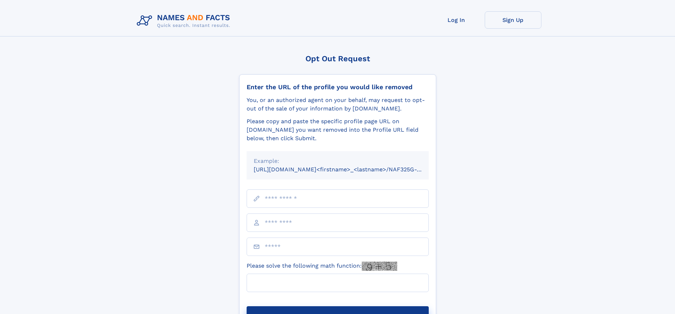 The height and width of the screenshot is (314, 675). What do you see at coordinates (338, 161) in the screenshot?
I see `div: Example:` at bounding box center [338, 161].